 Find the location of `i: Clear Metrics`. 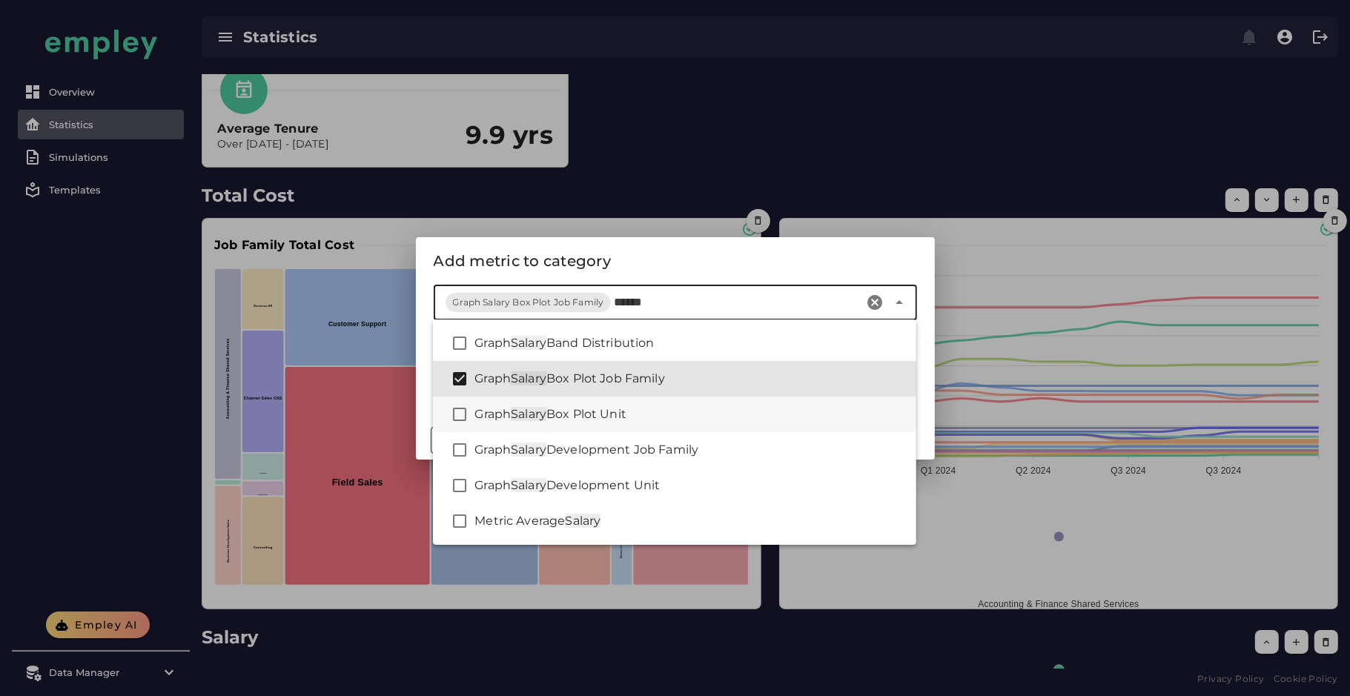

i: Clear Metrics is located at coordinates (876, 302).